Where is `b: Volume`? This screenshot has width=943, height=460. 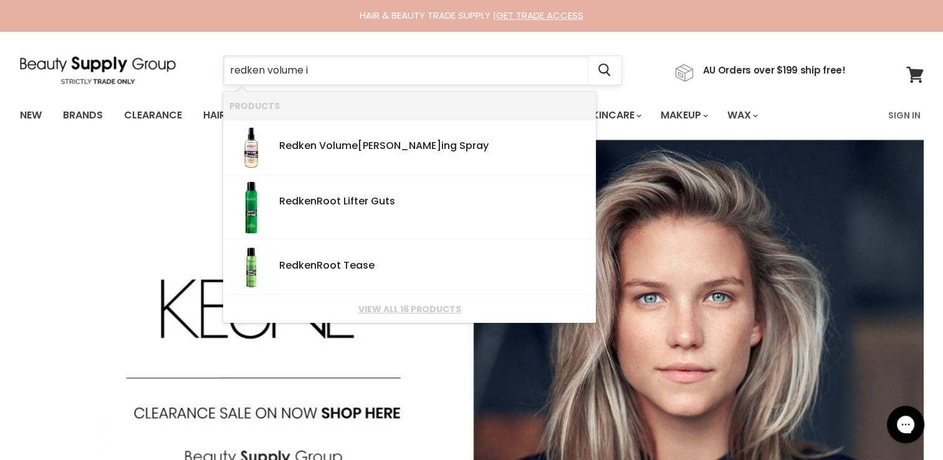 b: Volume is located at coordinates (338, 145).